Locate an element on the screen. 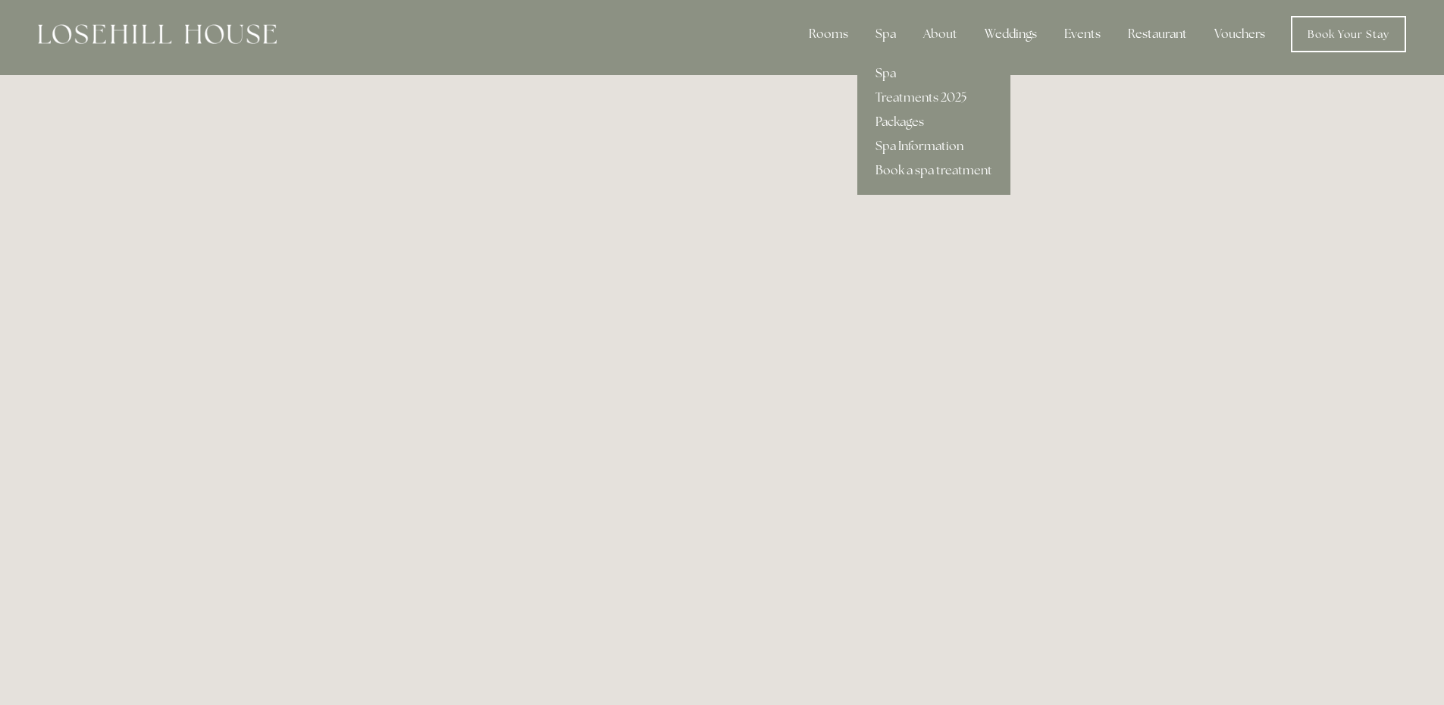 The width and height of the screenshot is (1444, 705). div: About is located at coordinates (940, 34).